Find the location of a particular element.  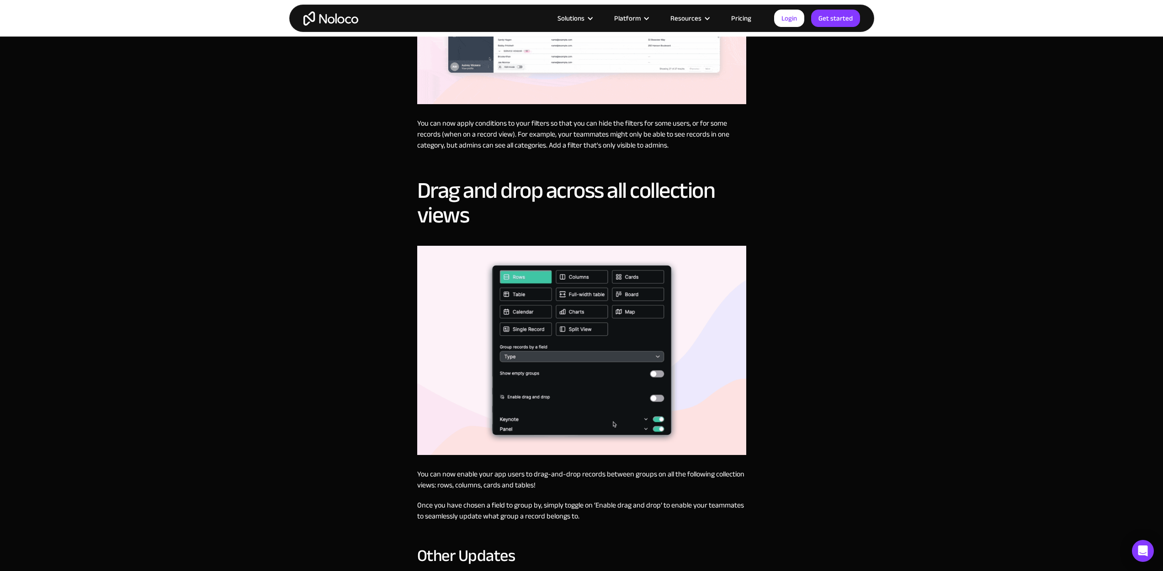

a: Login is located at coordinates (789, 18).